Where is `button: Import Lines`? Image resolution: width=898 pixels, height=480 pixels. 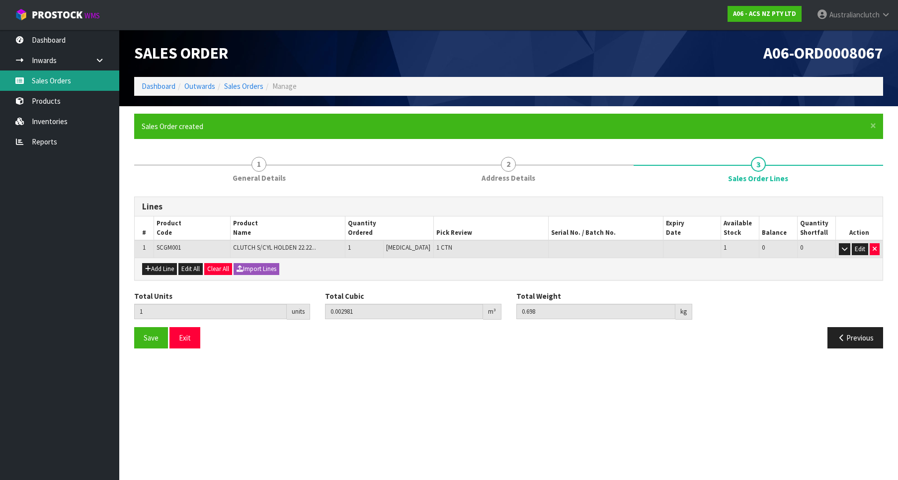
button: Import Lines is located at coordinates (256, 269).